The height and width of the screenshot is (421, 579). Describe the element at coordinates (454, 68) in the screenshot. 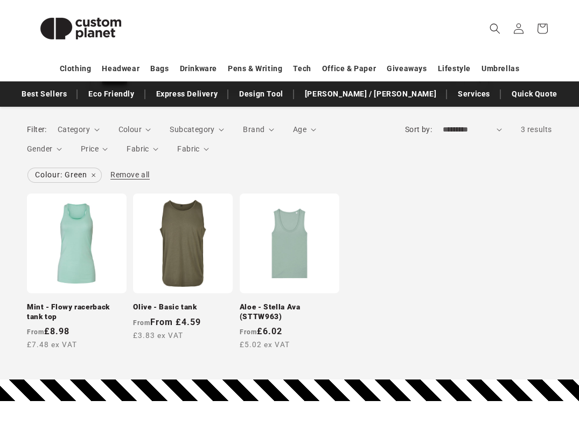

I see `a: Lifestyle` at that location.